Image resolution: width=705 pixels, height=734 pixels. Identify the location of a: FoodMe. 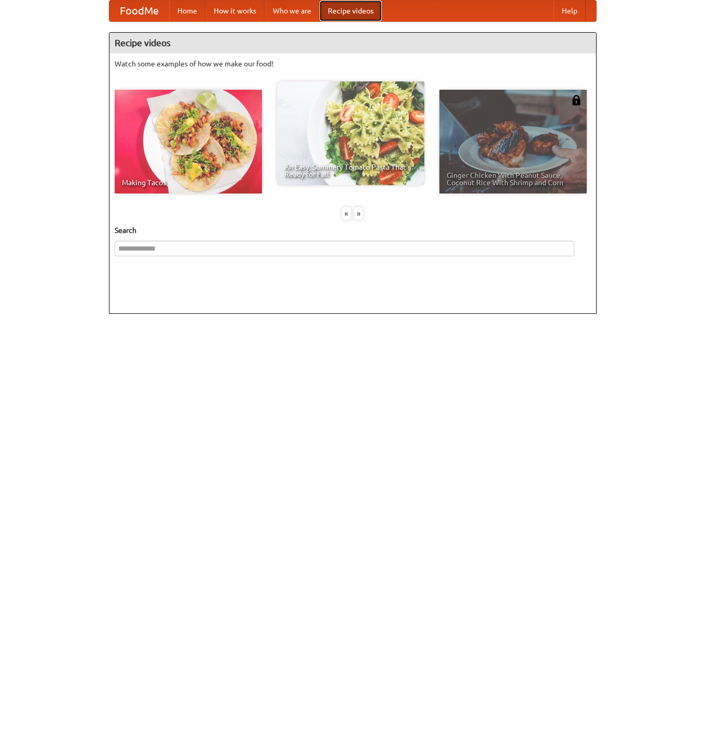
(139, 11).